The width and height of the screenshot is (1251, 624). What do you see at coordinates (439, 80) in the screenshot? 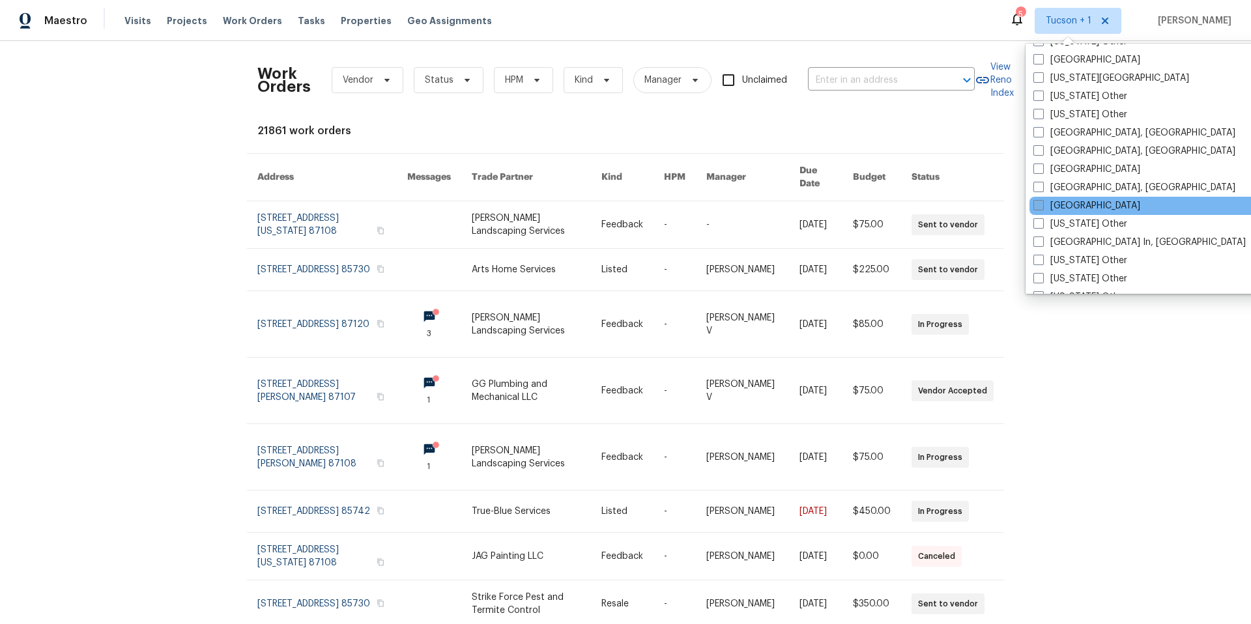
I see `span: Status` at bounding box center [439, 80].